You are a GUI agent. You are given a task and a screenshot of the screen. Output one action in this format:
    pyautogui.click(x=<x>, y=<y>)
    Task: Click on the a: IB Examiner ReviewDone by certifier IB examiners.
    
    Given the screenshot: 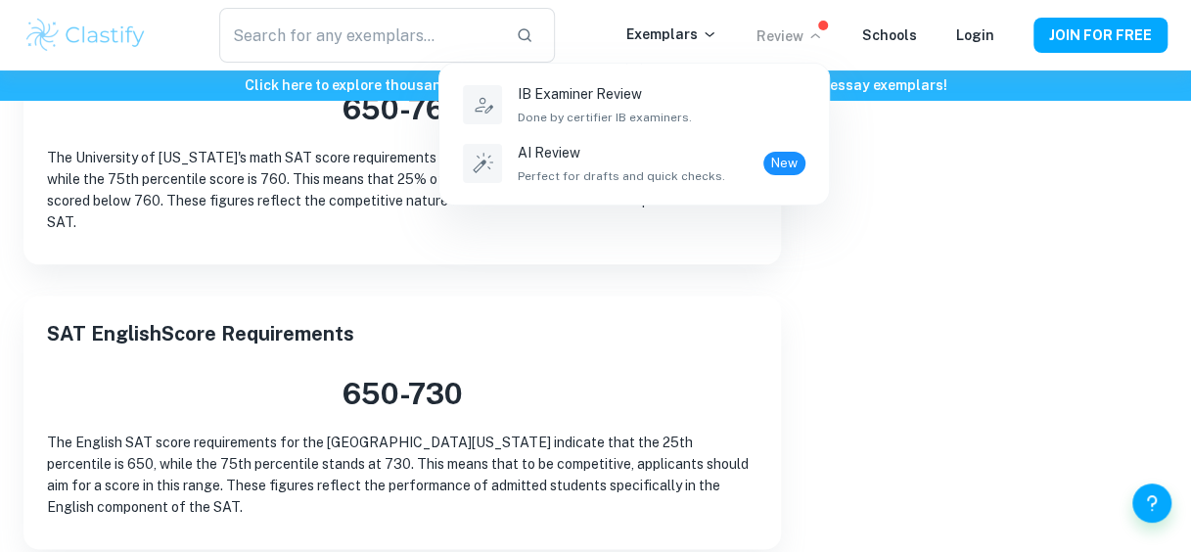 What is the action you would take?
    pyautogui.click(x=634, y=105)
    